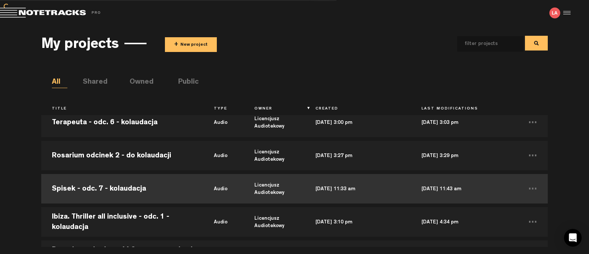  I want to click on div: Open Intercom Messenger, so click(573, 238).